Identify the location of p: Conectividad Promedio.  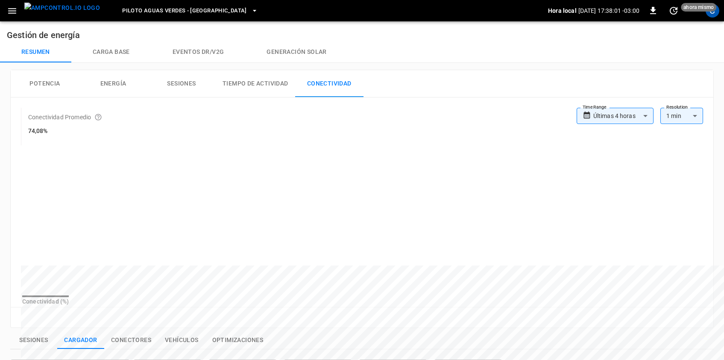
(59, 117).